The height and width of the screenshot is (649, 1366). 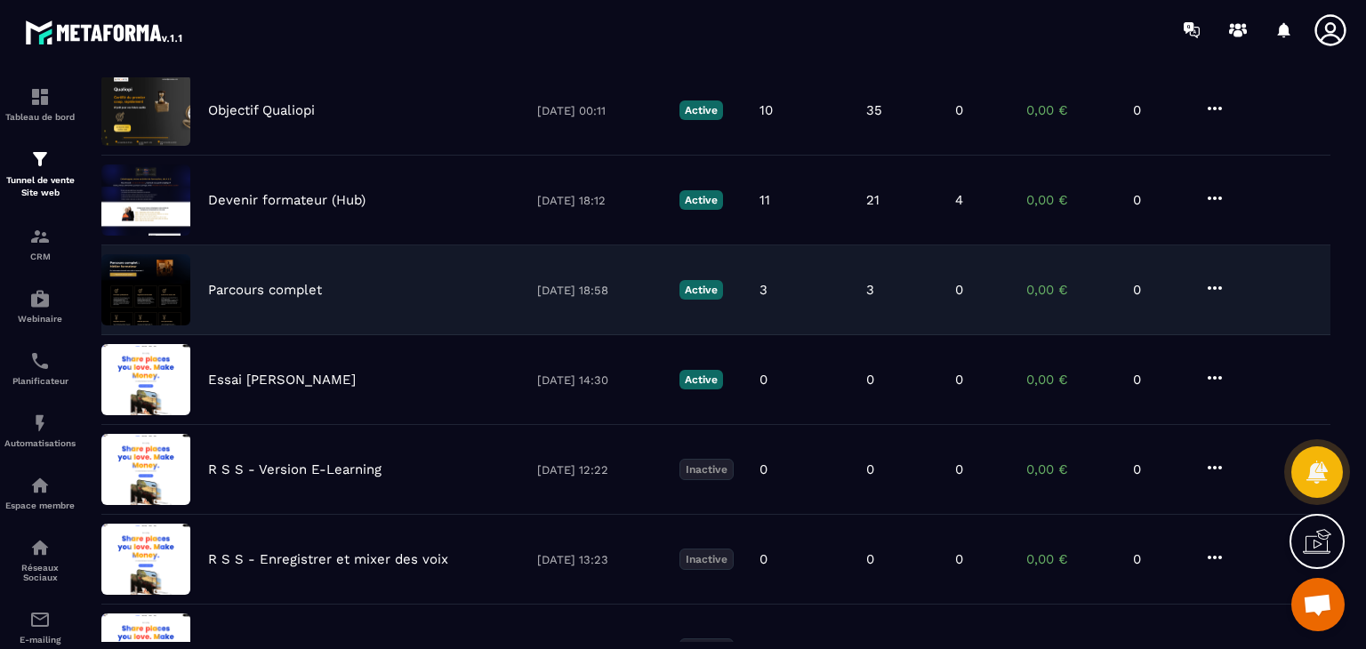 What do you see at coordinates (105, 32) in the screenshot?
I see `img: logo` at bounding box center [105, 32].